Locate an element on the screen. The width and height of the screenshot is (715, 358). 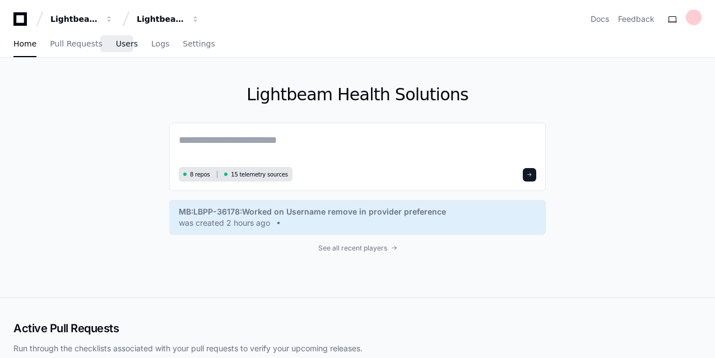
span: Pull Requests is located at coordinates (76, 44).